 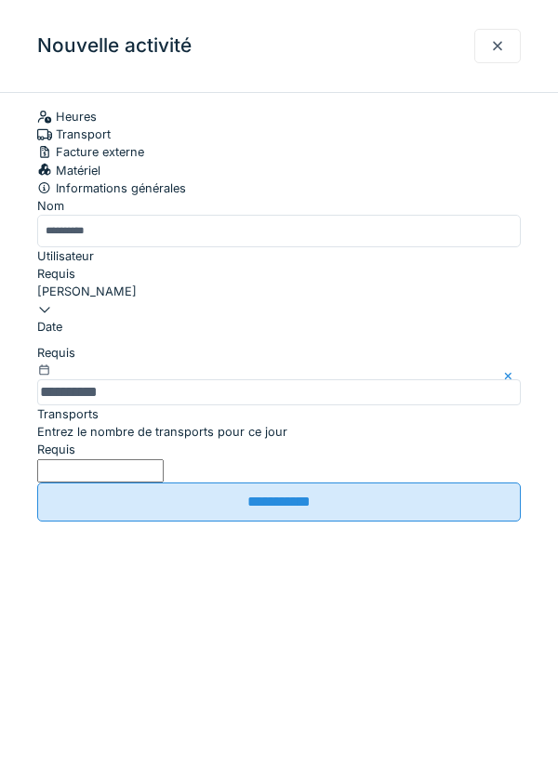 What do you see at coordinates (279, 152) in the screenshot?
I see `div: Facture externe` at bounding box center [279, 152].